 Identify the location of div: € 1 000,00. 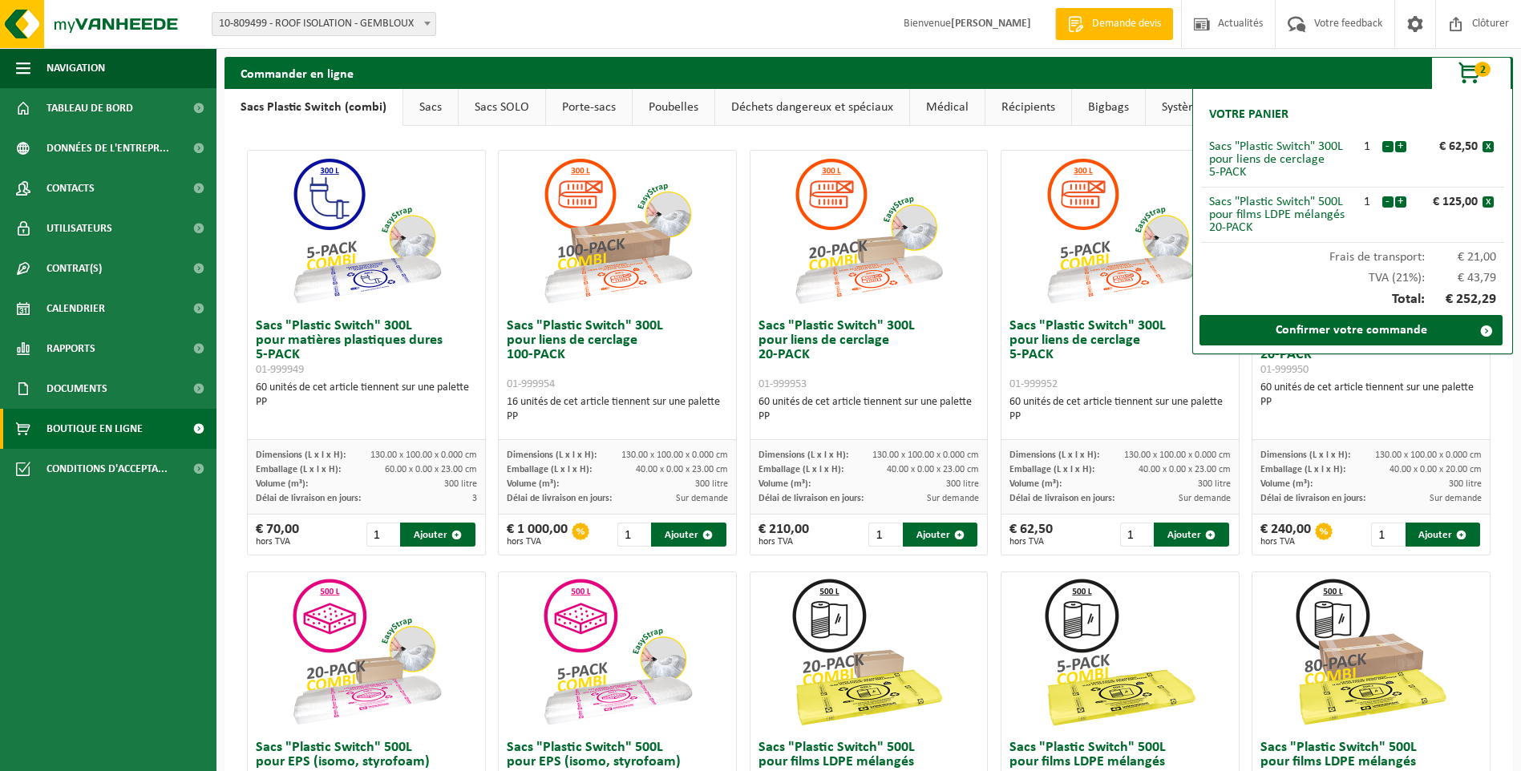
(537, 535).